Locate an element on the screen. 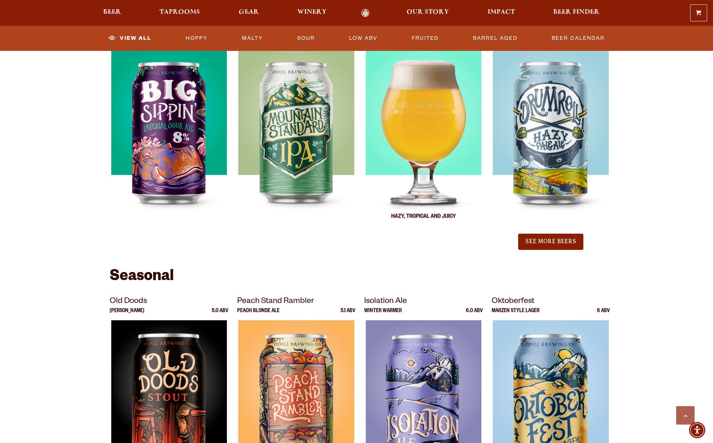  div: Accessibility Menu is located at coordinates (697, 430).